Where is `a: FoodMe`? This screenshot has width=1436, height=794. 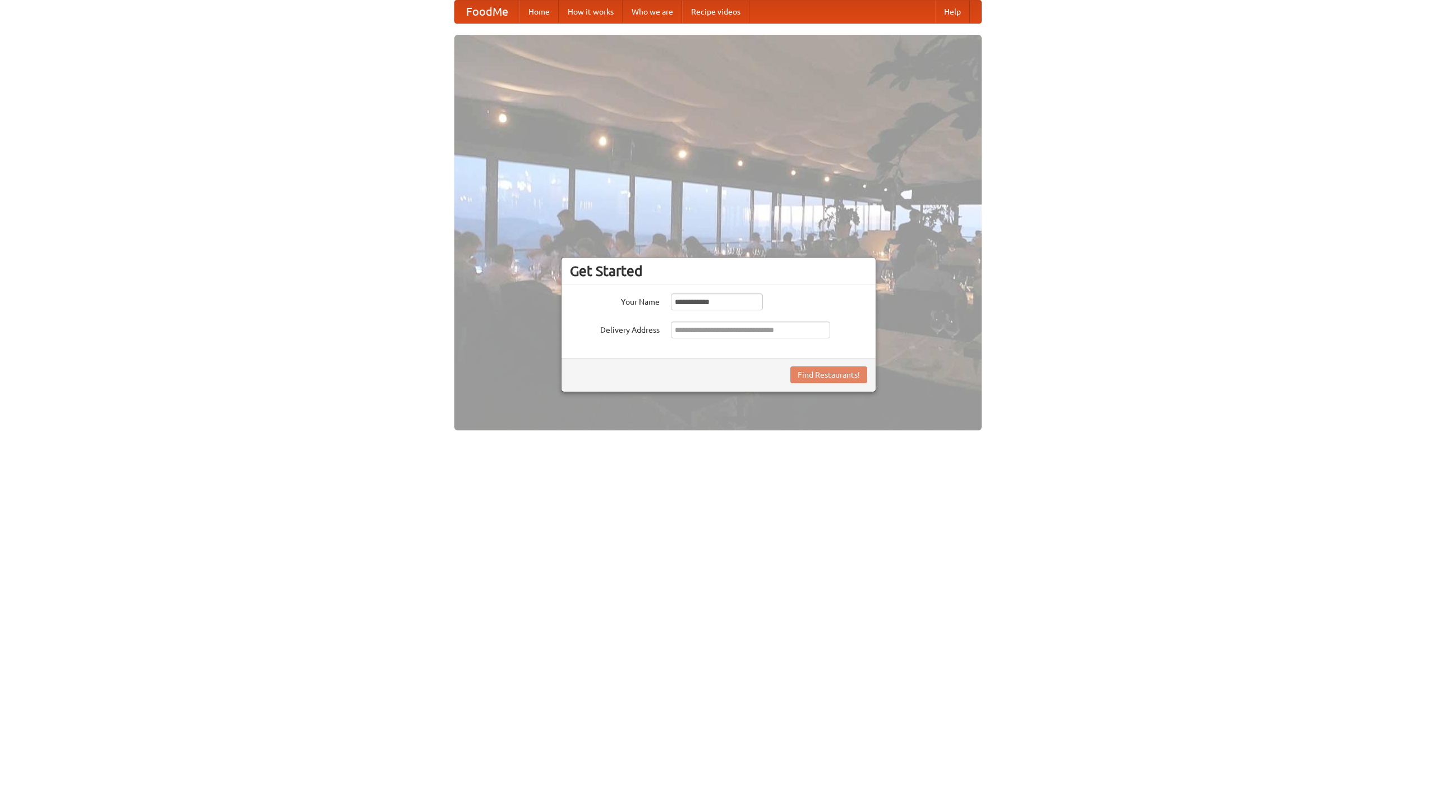
a: FoodMe is located at coordinates (487, 12).